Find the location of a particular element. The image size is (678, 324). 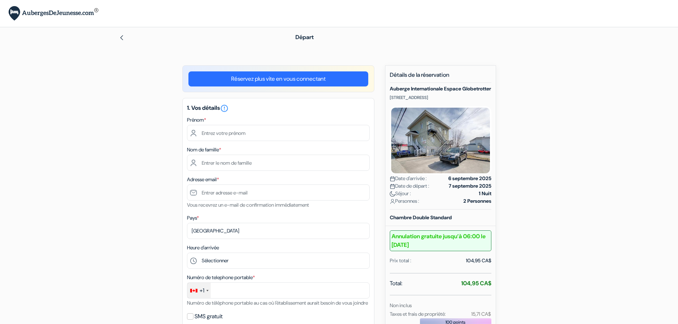

h5: Auberge Internationale Espace Globetrotter is located at coordinates (441, 89).